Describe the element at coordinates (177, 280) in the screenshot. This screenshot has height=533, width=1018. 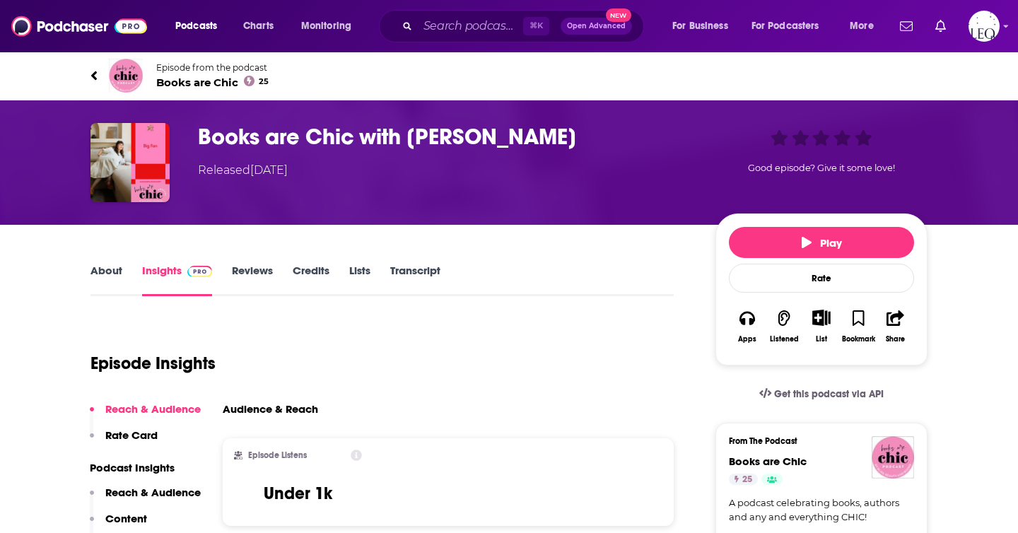
I see `a: InsightsPodchaser Pro` at that location.